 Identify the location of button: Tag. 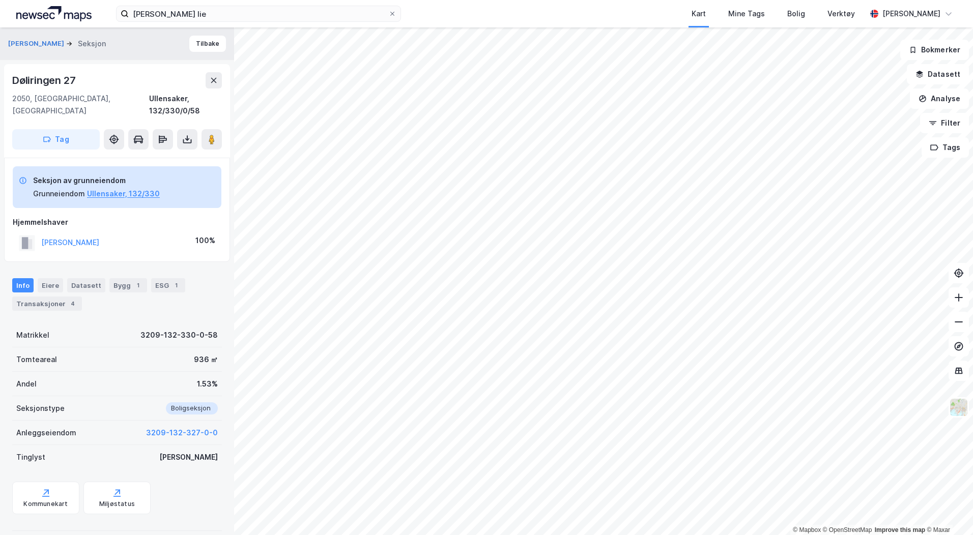
(56, 139).